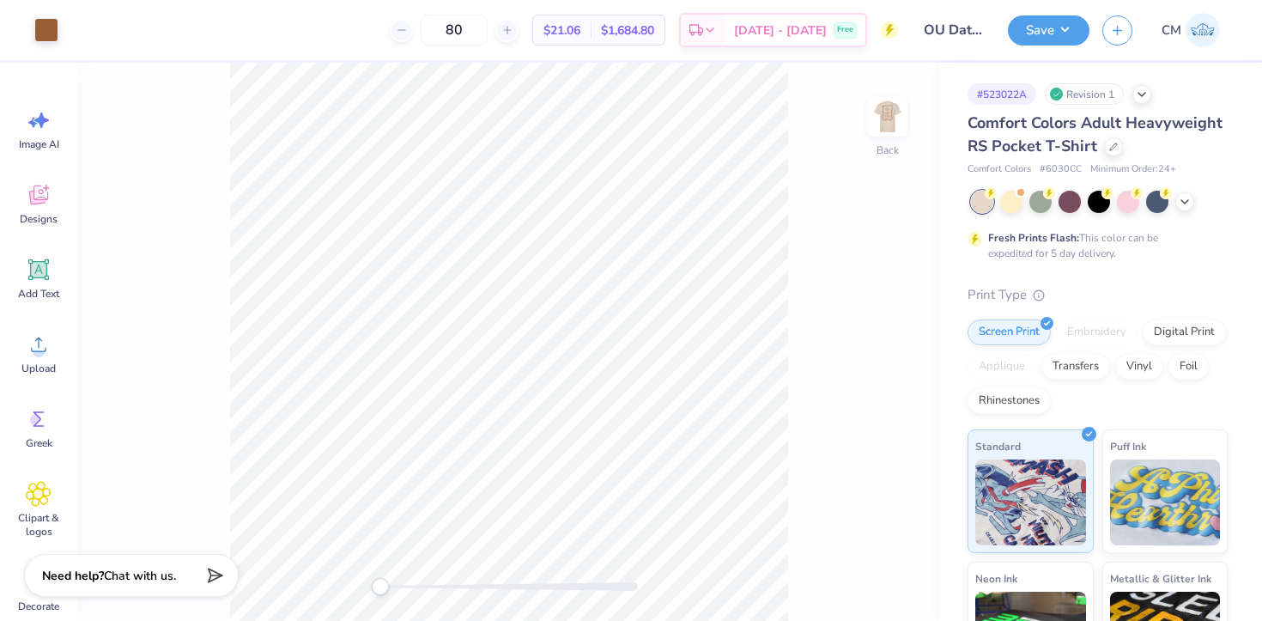 The image size is (1262, 621). What do you see at coordinates (1097, 294) in the screenshot?
I see `div: Print Type` at bounding box center [1097, 294].